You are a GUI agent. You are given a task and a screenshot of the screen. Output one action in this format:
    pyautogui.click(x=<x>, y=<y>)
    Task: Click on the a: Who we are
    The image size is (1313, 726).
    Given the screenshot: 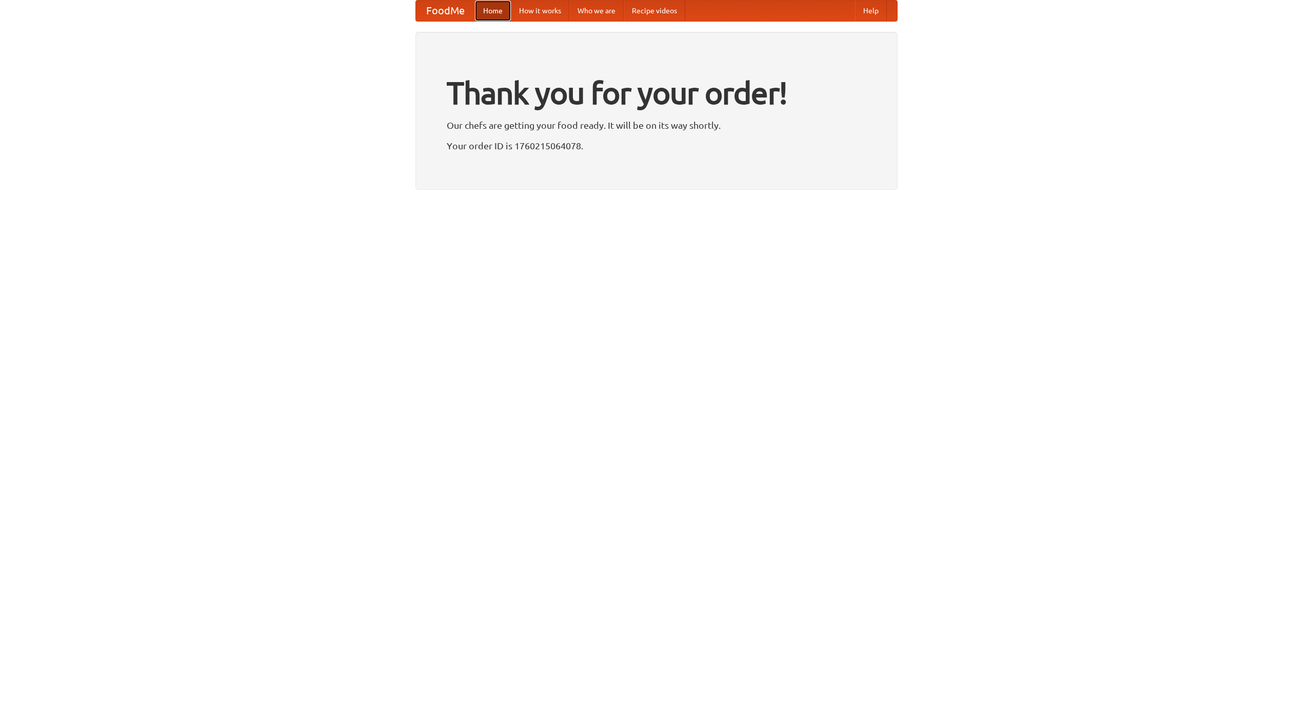 What is the action you would take?
    pyautogui.click(x=597, y=11)
    